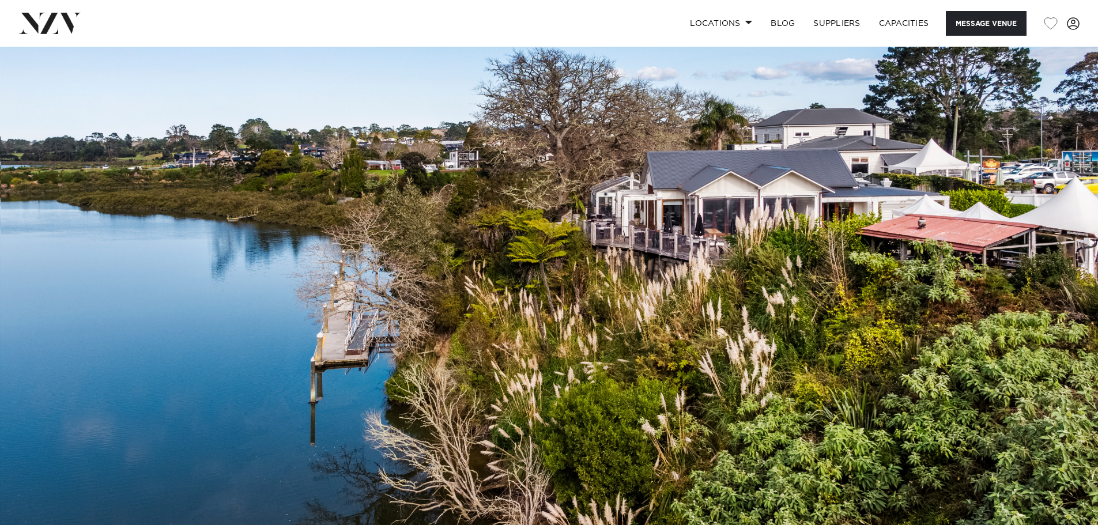 This screenshot has height=525, width=1098. What do you see at coordinates (987, 23) in the screenshot?
I see `button: Message Venue` at bounding box center [987, 23].